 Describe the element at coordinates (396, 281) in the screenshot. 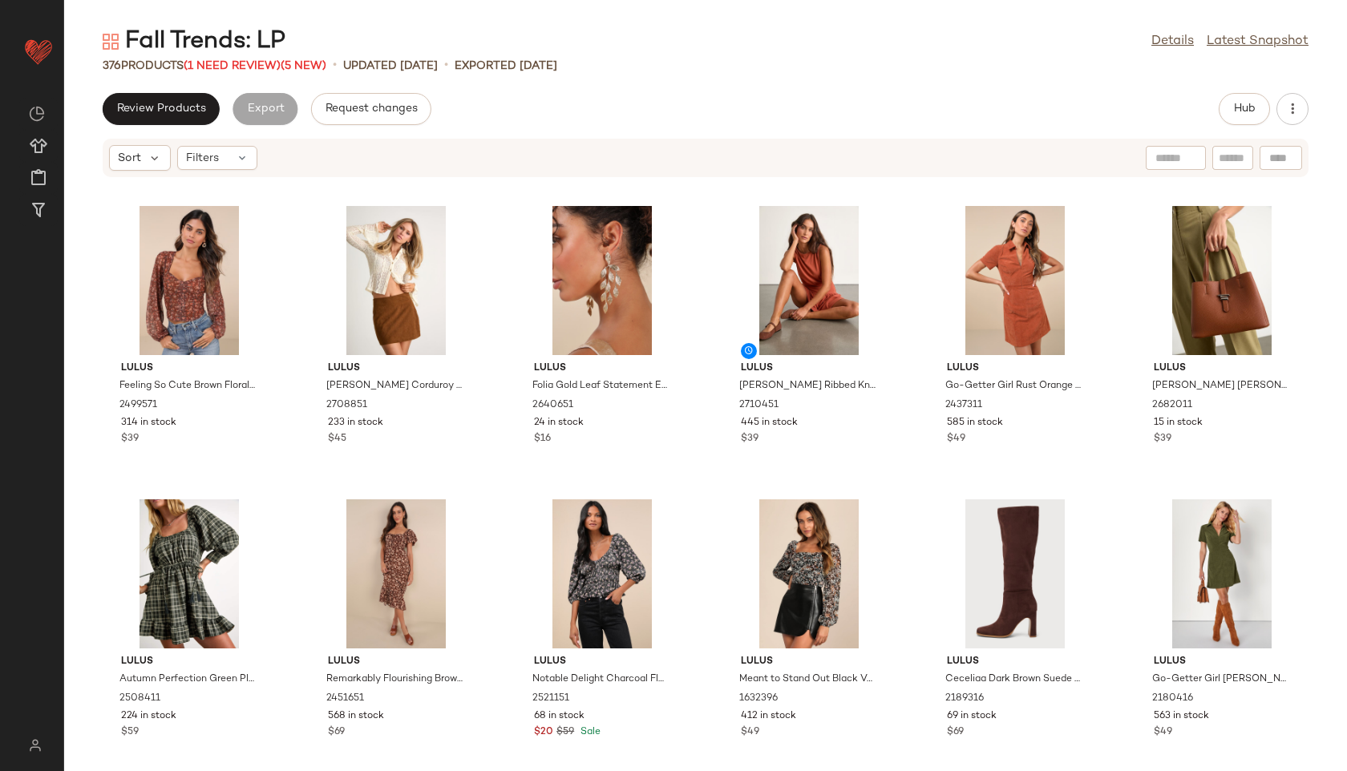

I see `img: 2708851_02_front_2025-08-11.jpg` at that location.